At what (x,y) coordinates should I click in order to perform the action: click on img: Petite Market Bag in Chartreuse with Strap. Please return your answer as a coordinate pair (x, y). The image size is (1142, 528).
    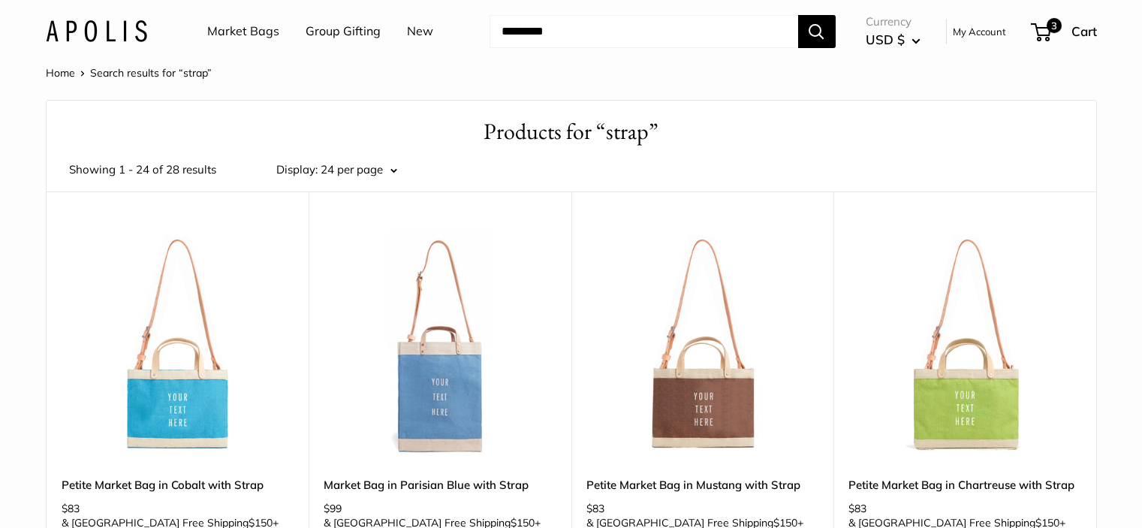
    Looking at the image, I should click on (965, 345).